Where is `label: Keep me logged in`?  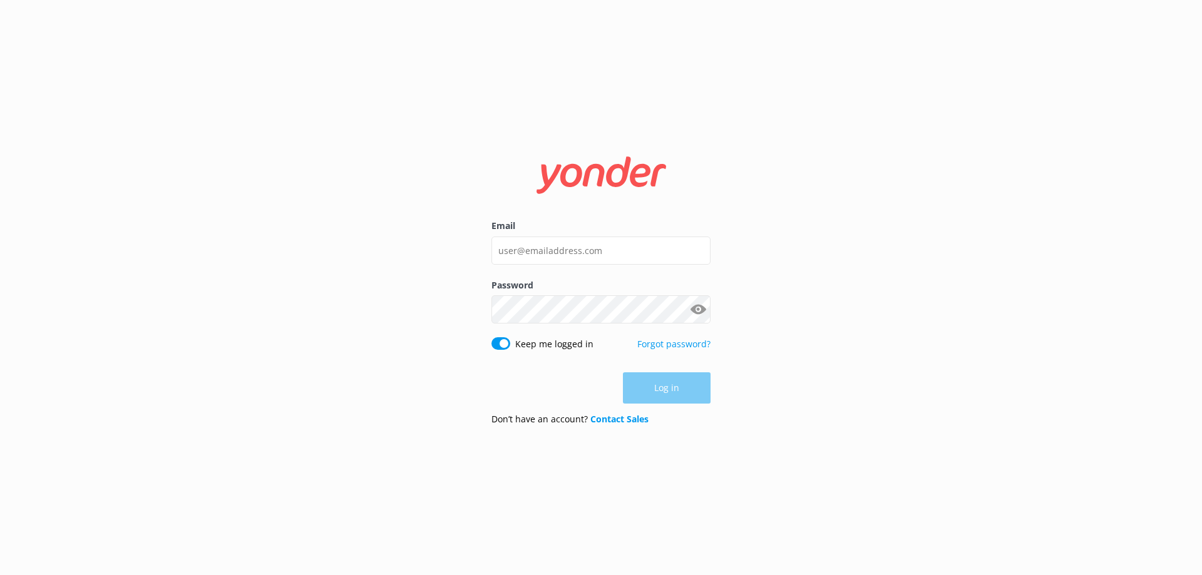 label: Keep me logged in is located at coordinates (554, 344).